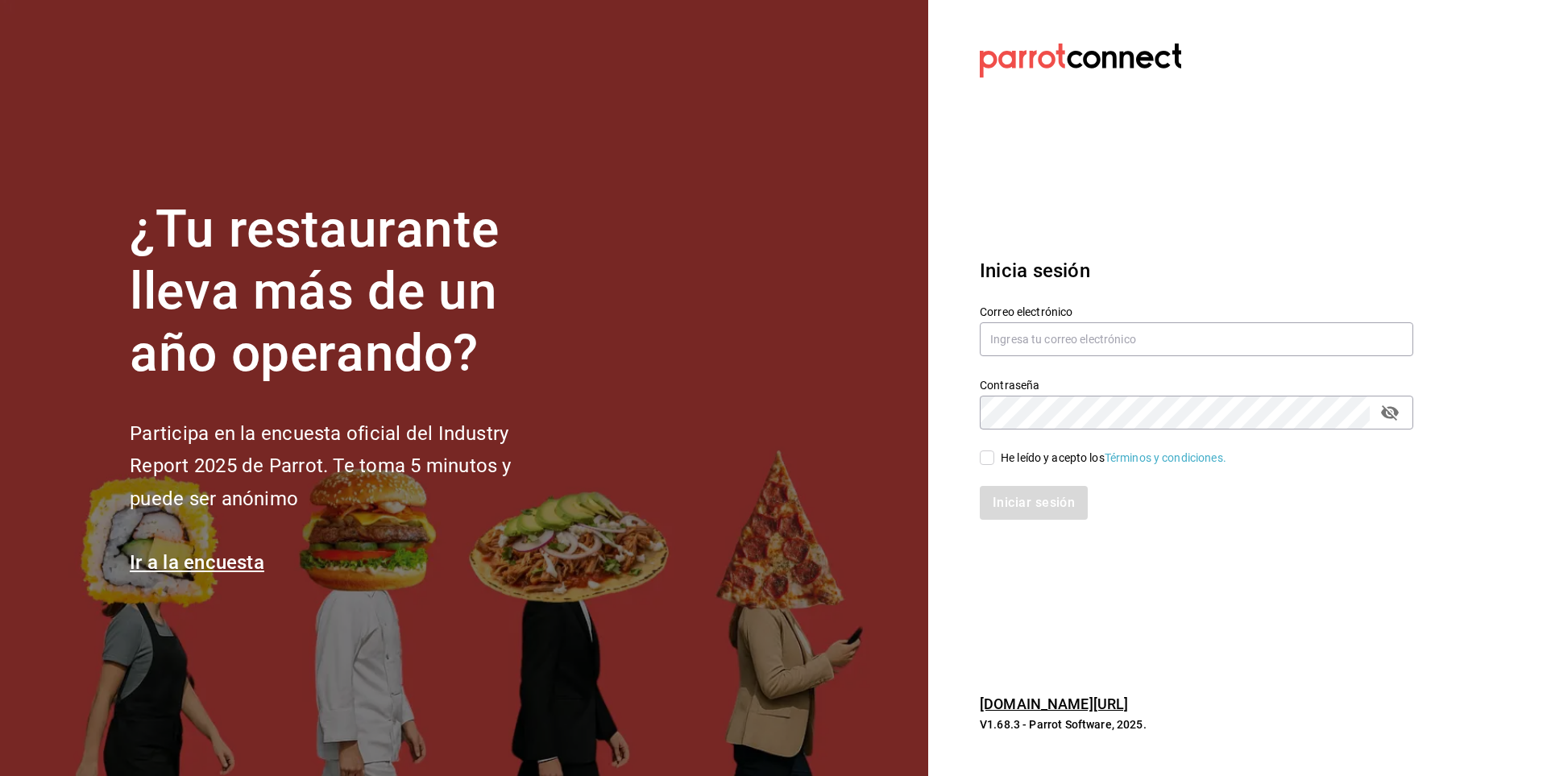 This screenshot has height=776, width=1547. Describe the element at coordinates (1197, 312) in the screenshot. I see `label: Correo electrónico` at that location.